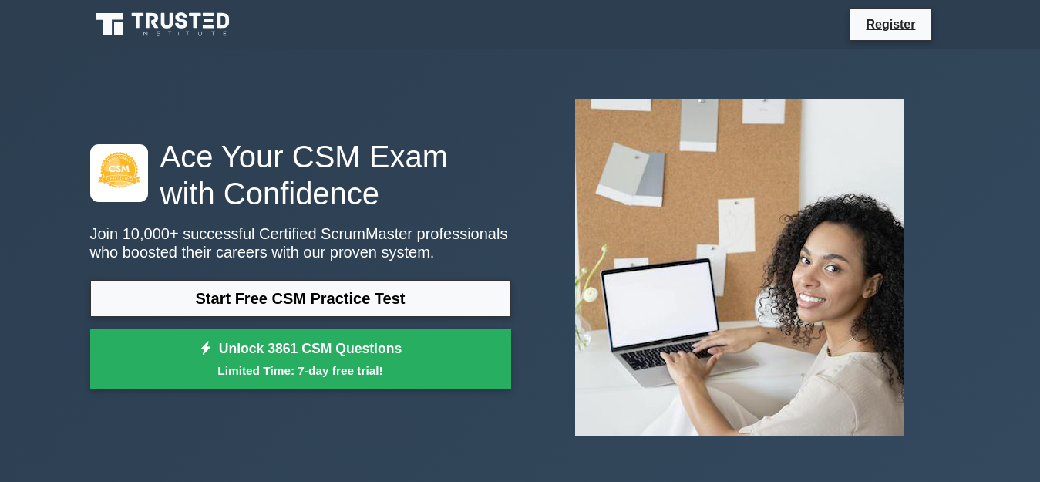 The image size is (1040, 482). Describe the element at coordinates (890, 24) in the screenshot. I see `a: Register` at that location.